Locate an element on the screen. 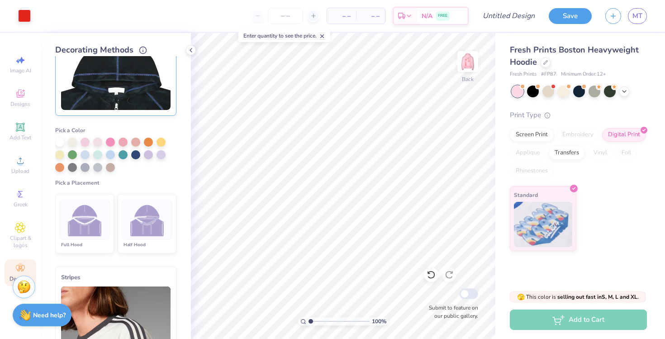  img: Standard is located at coordinates (543, 225).